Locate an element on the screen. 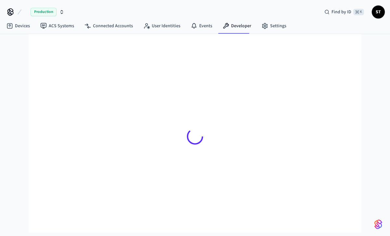  div: Find by ID⌘ K is located at coordinates (344, 12).